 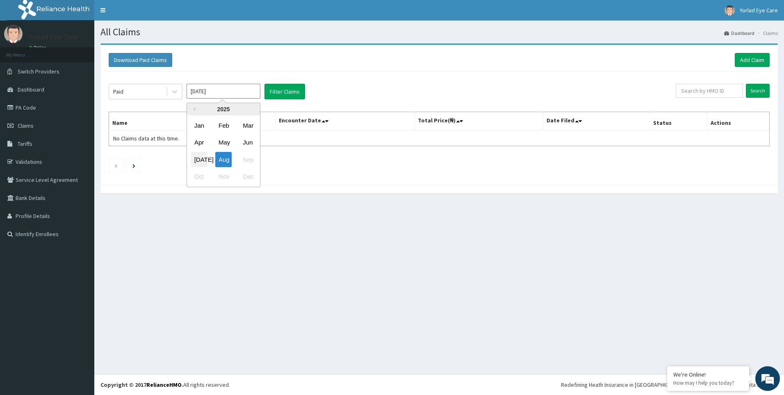 What do you see at coordinates (597, 121) in the screenshot?
I see `th: Date Filed` at bounding box center [597, 121].